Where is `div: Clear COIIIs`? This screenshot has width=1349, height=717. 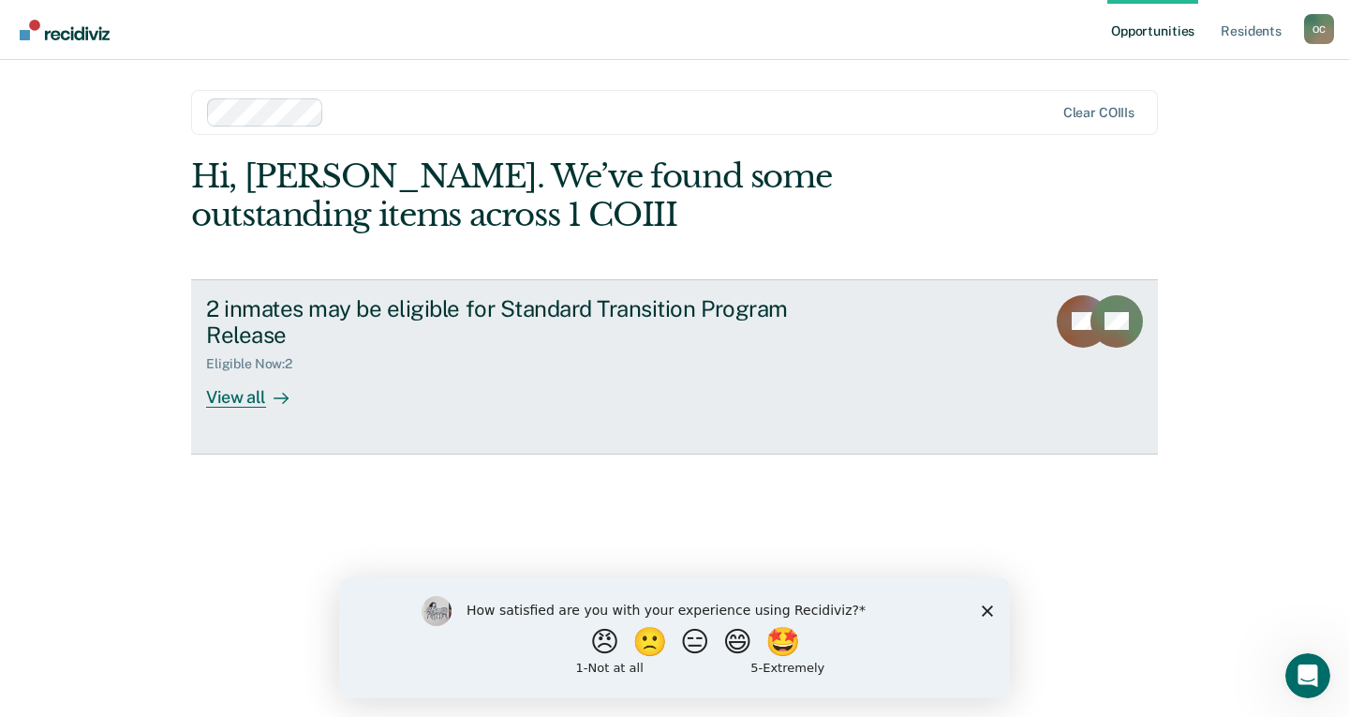
div: Clear COIIIs is located at coordinates (1099, 112).